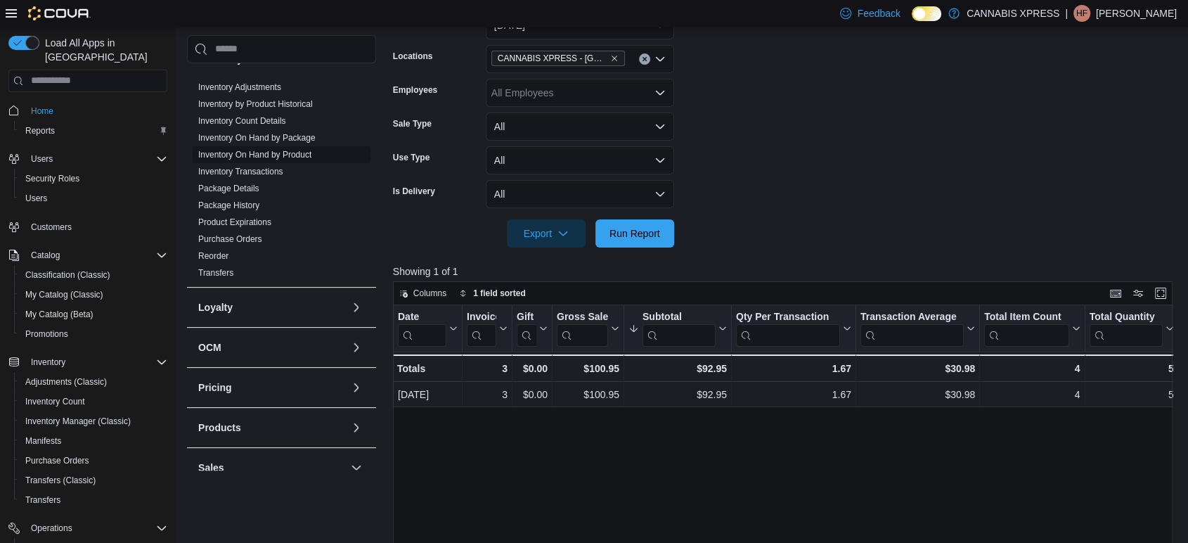 The height and width of the screenshot is (543, 1188). I want to click on button: Invoices Sold, so click(487, 328).